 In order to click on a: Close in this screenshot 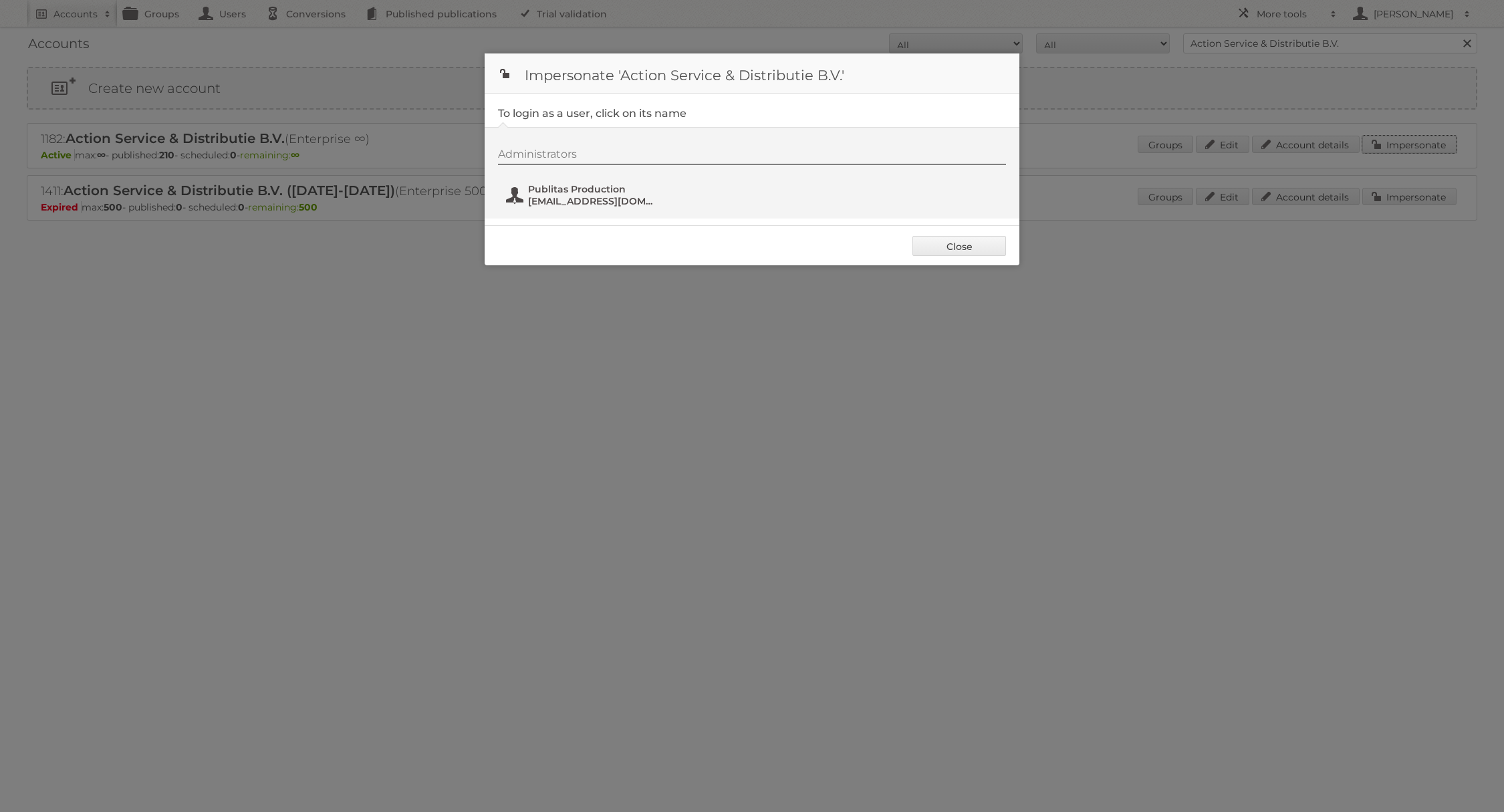, I will do `click(959, 246)`.